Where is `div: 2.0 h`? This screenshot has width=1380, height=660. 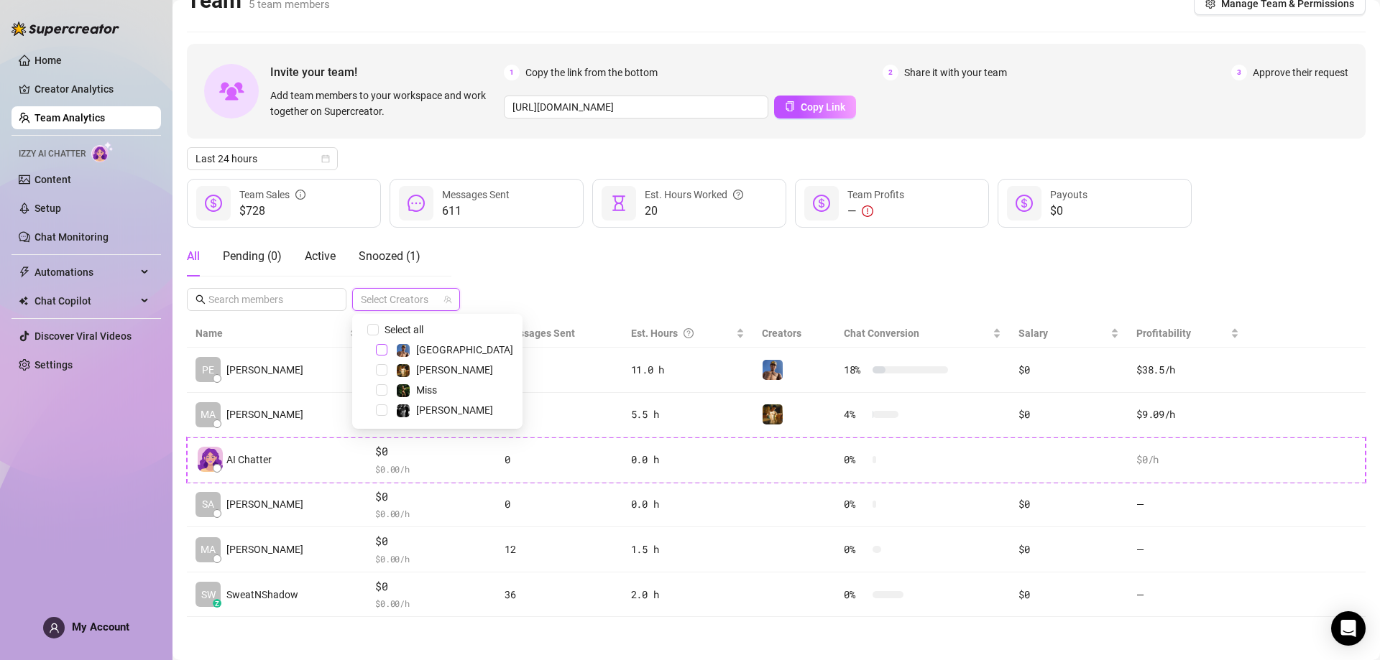 div: 2.0 h is located at coordinates (688, 595).